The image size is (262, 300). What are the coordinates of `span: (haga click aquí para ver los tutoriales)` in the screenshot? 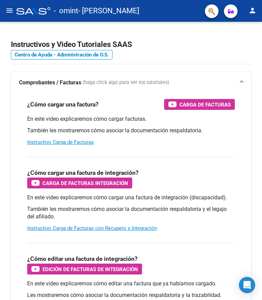 It's located at (126, 83).